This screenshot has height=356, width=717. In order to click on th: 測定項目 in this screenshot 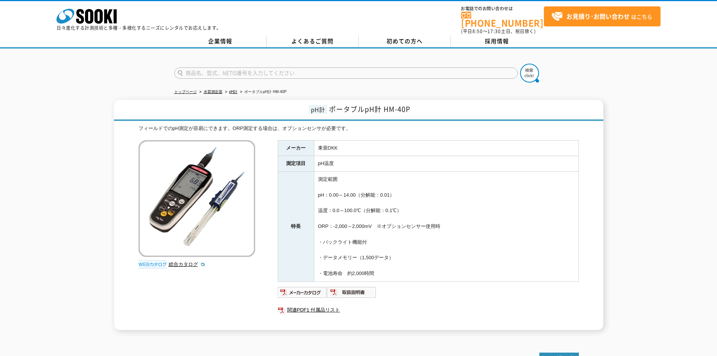, I will do `click(296, 164)`.